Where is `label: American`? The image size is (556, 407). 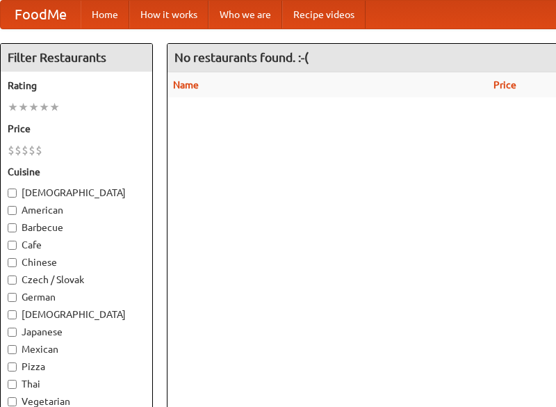 label: American is located at coordinates (76, 210).